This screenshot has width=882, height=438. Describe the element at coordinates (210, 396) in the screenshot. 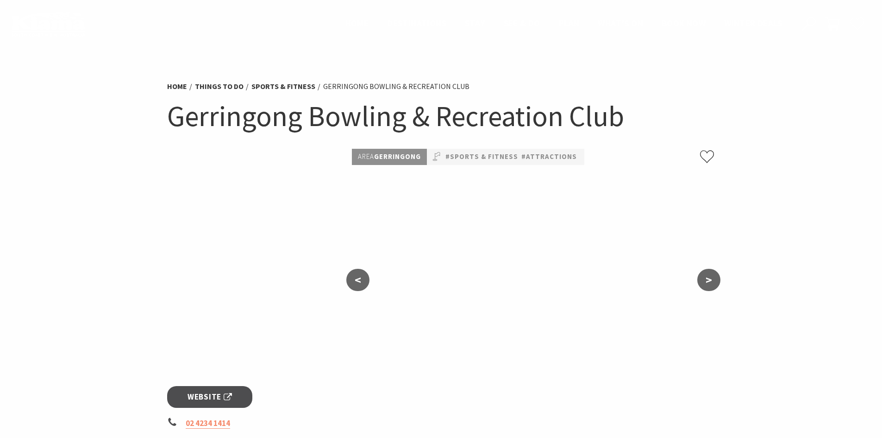

I see `span: Website` at that location.